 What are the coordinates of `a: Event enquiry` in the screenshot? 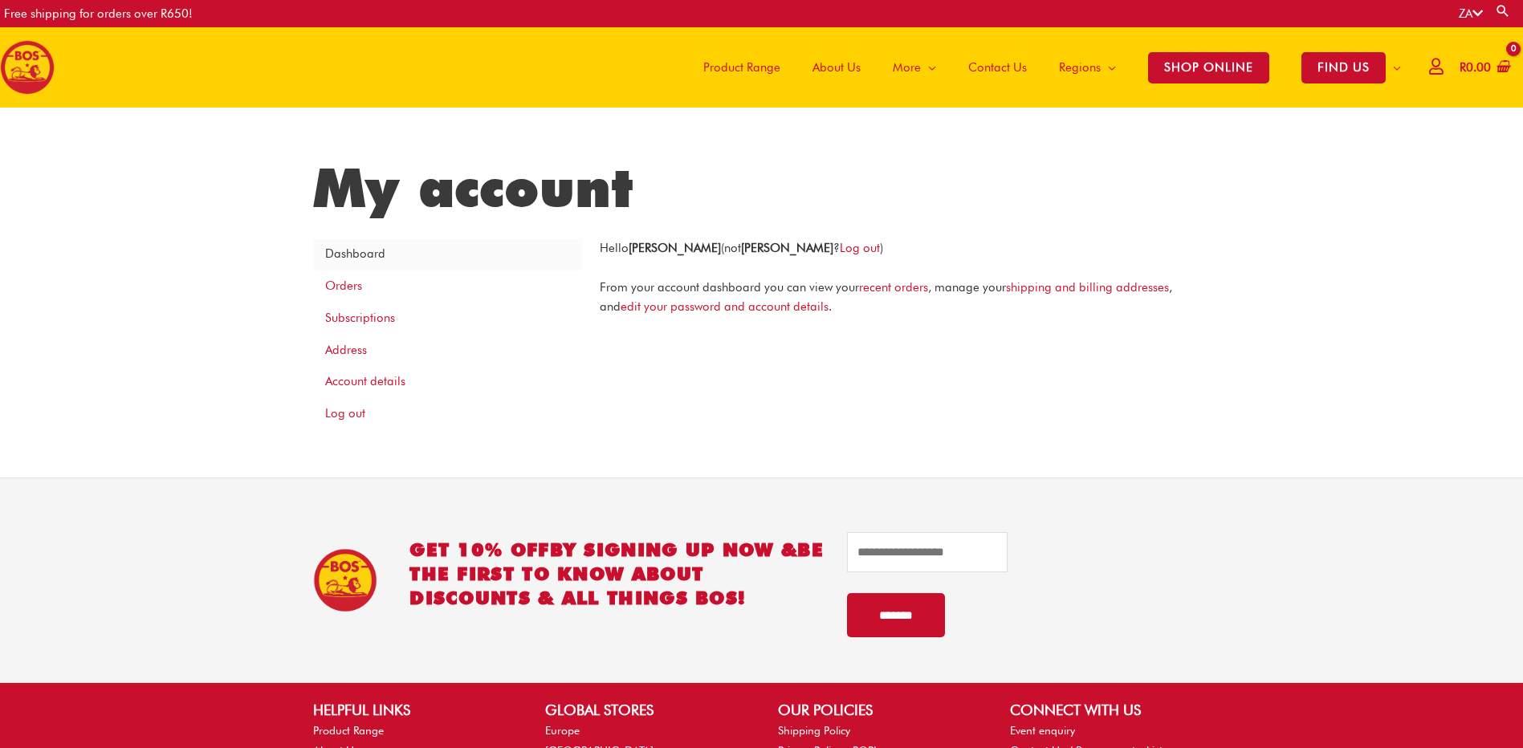 It's located at (1042, 731).